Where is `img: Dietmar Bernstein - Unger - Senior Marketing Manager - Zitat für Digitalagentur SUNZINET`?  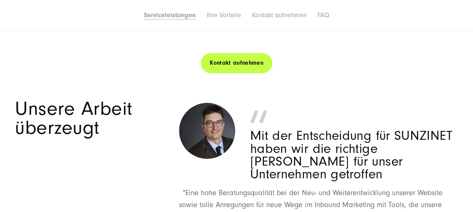
img: Dietmar Bernstein - Unger - Senior Marketing Manager - Zitat für Digitalagentur SUNZINET is located at coordinates (207, 131).